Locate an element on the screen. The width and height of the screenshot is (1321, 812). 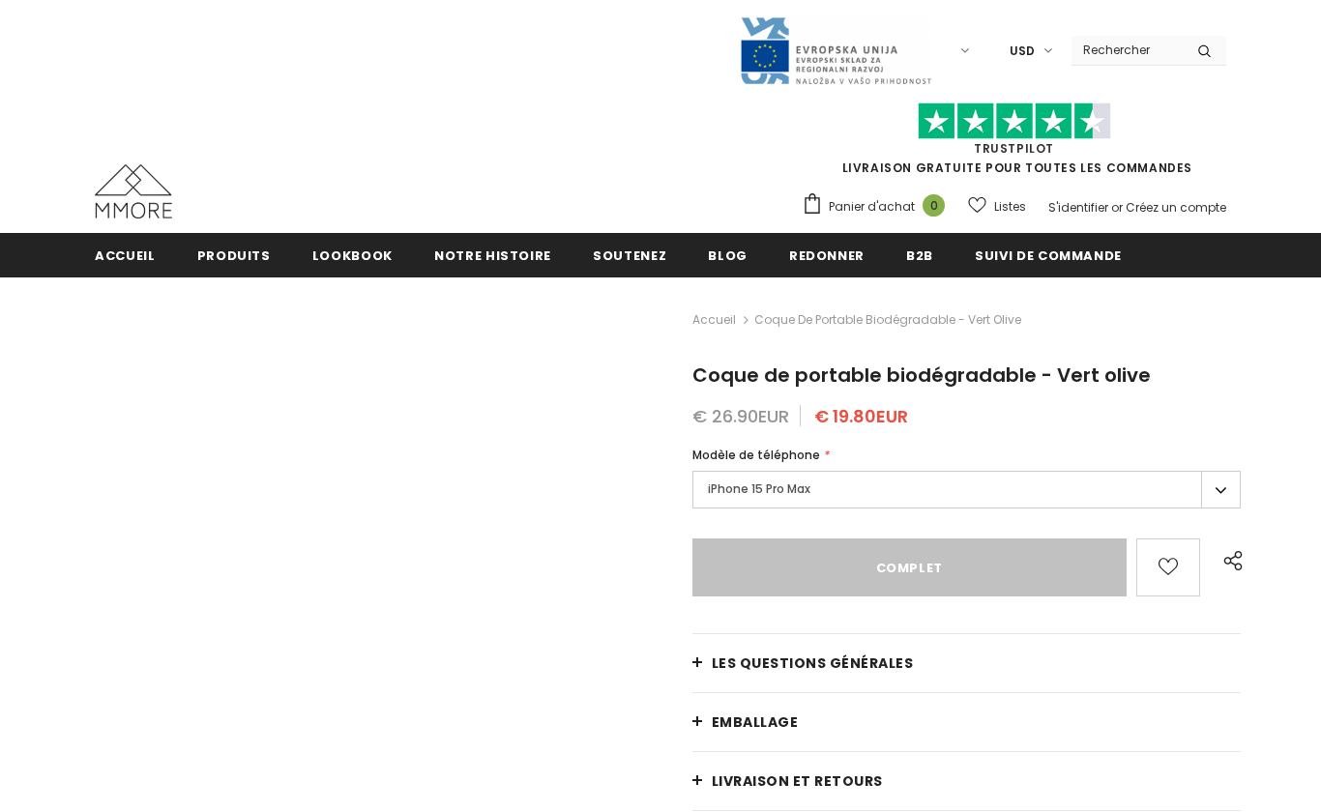
label: iPhone 15 Pro Max is located at coordinates (966, 489).